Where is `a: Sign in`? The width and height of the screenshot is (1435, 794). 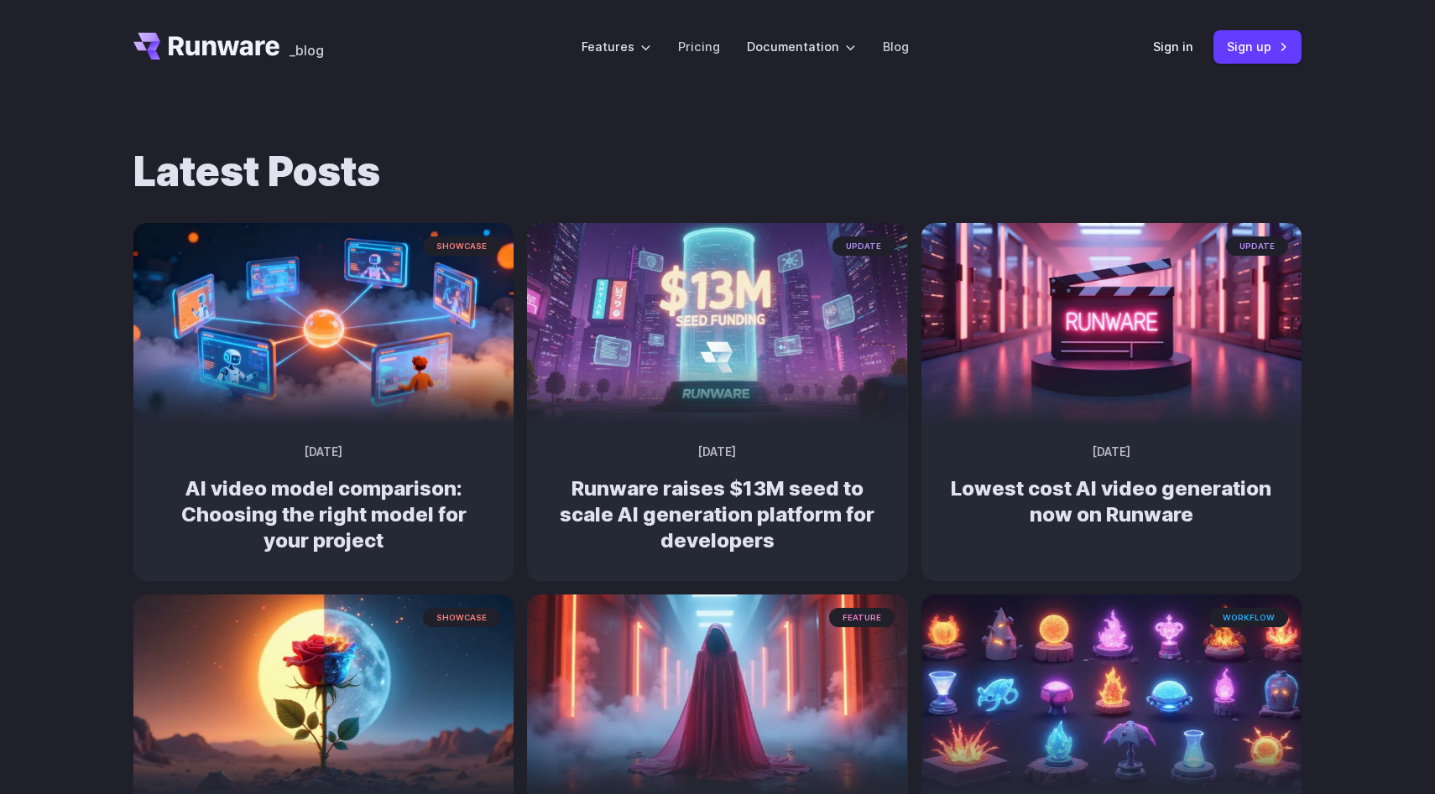
a: Sign in is located at coordinates (1173, 46).